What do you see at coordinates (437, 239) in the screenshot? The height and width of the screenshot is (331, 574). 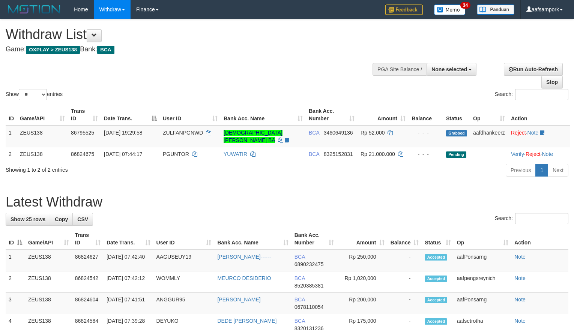 I see `th: Status: activate to sort column ascending` at bounding box center [437, 239].